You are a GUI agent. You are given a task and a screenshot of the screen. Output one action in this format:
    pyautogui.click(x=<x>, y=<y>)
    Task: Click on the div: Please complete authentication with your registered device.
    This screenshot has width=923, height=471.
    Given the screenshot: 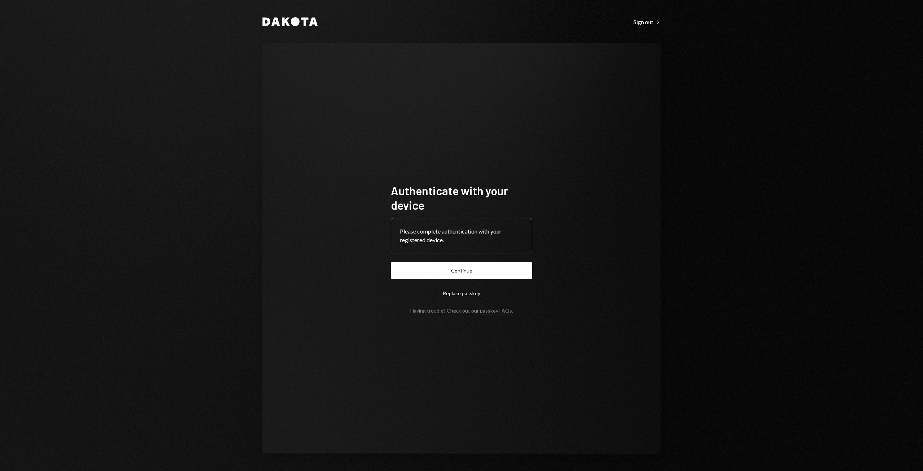 What is the action you would take?
    pyautogui.click(x=462, y=235)
    